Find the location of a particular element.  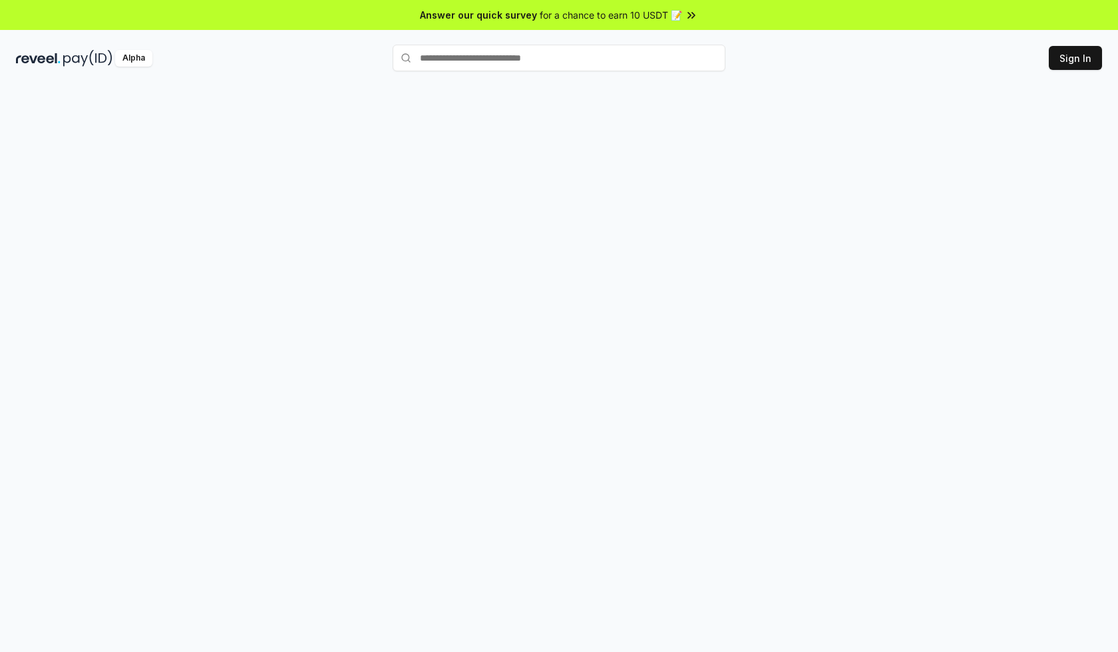

div: Alpha is located at coordinates (134, 58).